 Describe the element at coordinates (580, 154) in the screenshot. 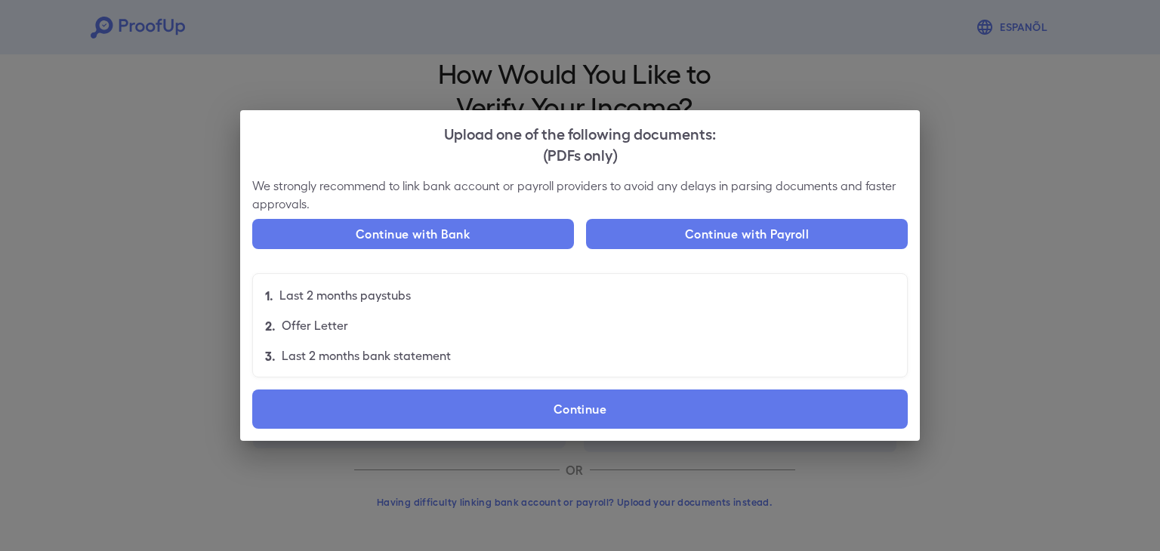

I see `div: (PDFs only)` at that location.